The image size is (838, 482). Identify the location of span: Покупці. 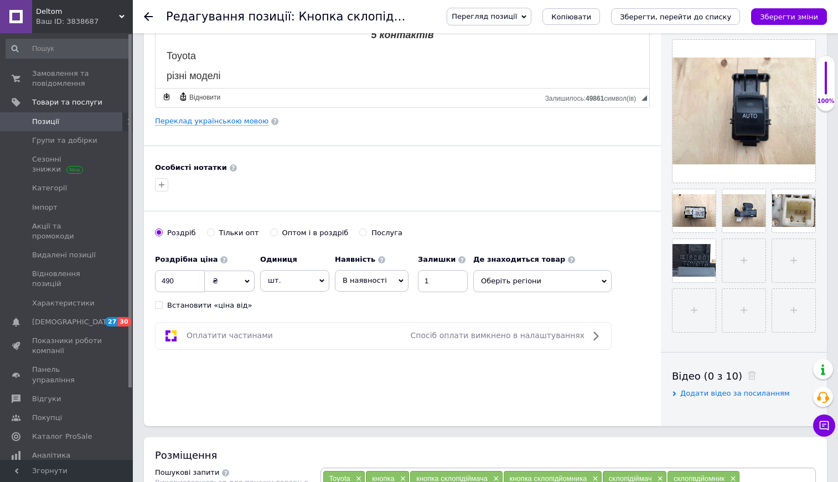
(47, 418).